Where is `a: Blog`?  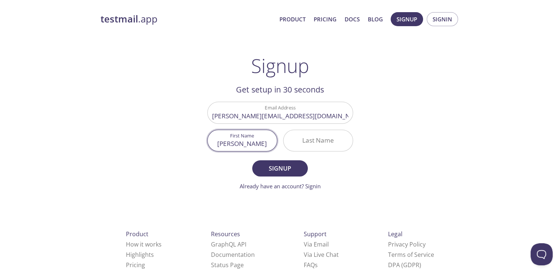
a: Blog is located at coordinates (375, 19).